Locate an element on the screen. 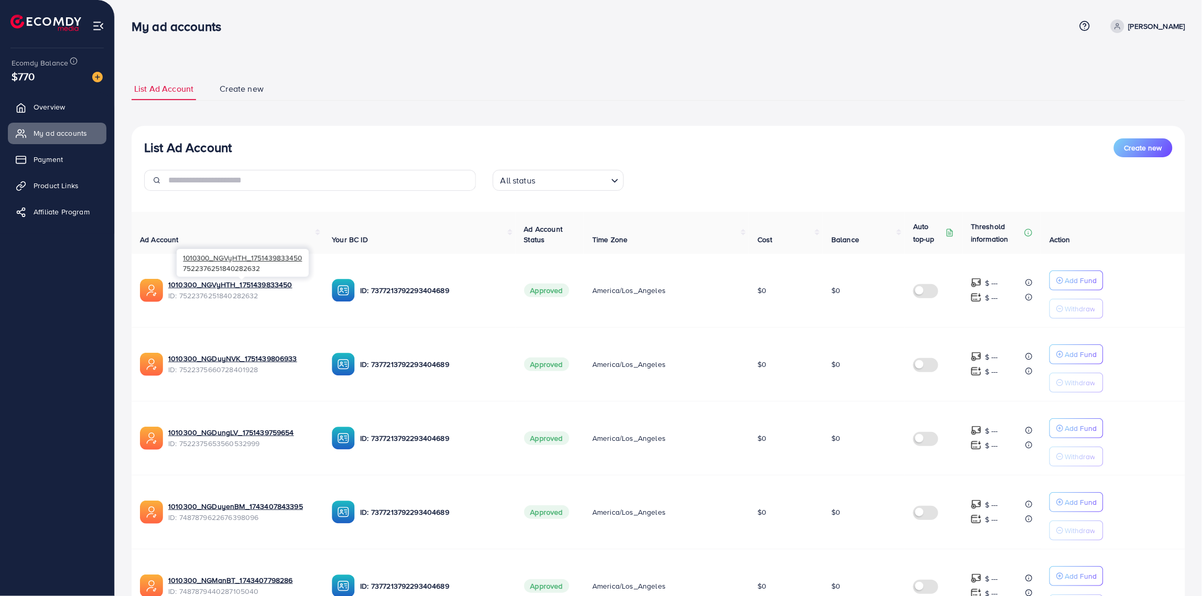  button: Create new is located at coordinates (1143, 148).